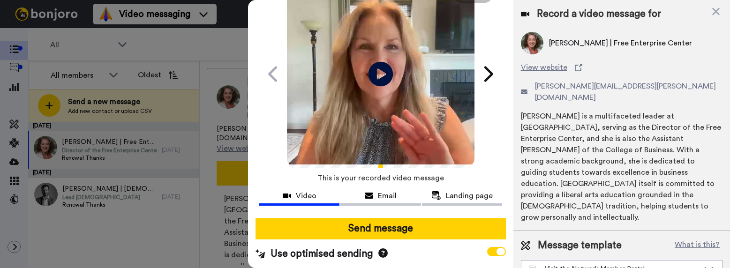  I want to click on span: Email, so click(387, 196).